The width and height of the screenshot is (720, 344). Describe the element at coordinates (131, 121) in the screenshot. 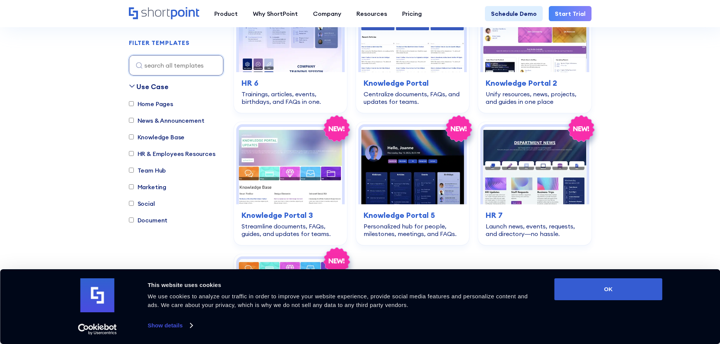

I see `input: News & Announcement` at that location.